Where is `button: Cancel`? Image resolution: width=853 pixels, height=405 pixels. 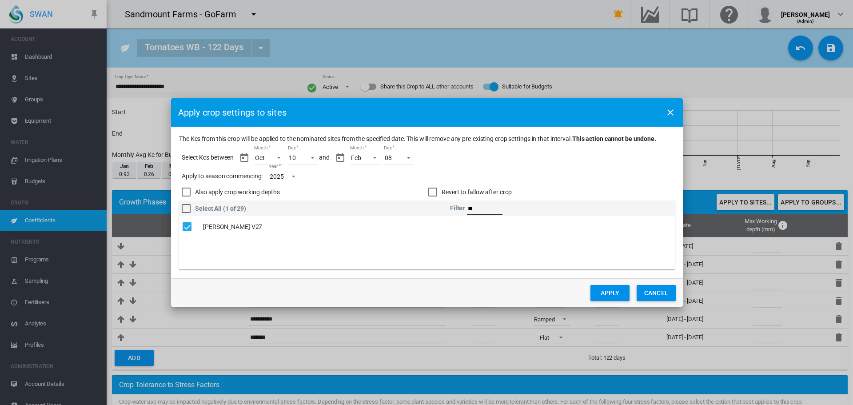 button: Cancel is located at coordinates (656, 293).